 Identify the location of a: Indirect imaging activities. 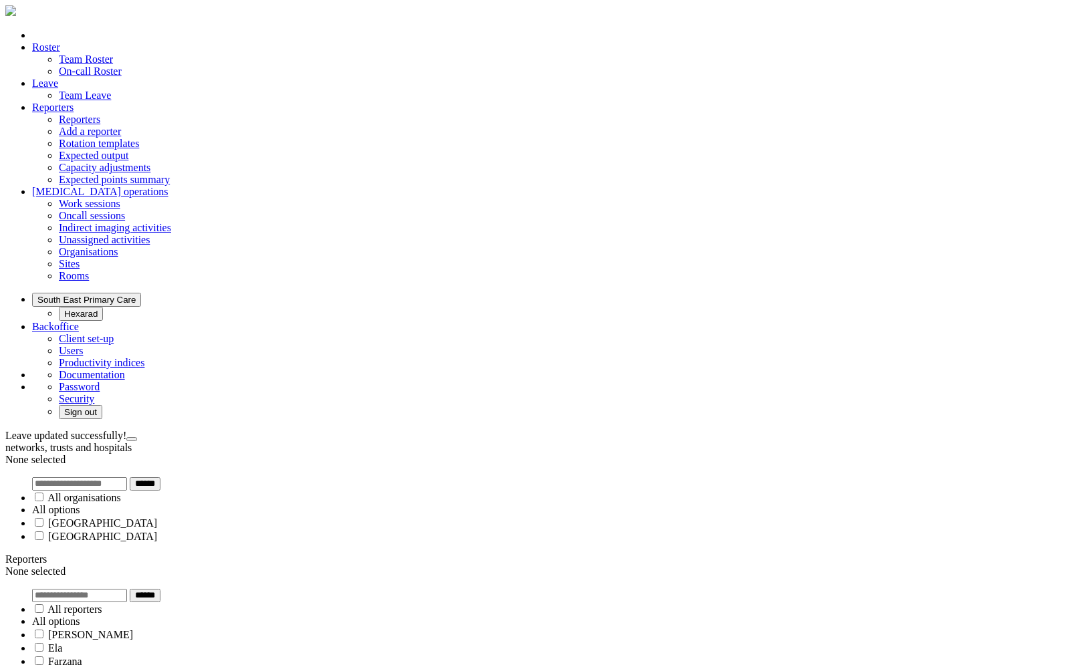
(115, 227).